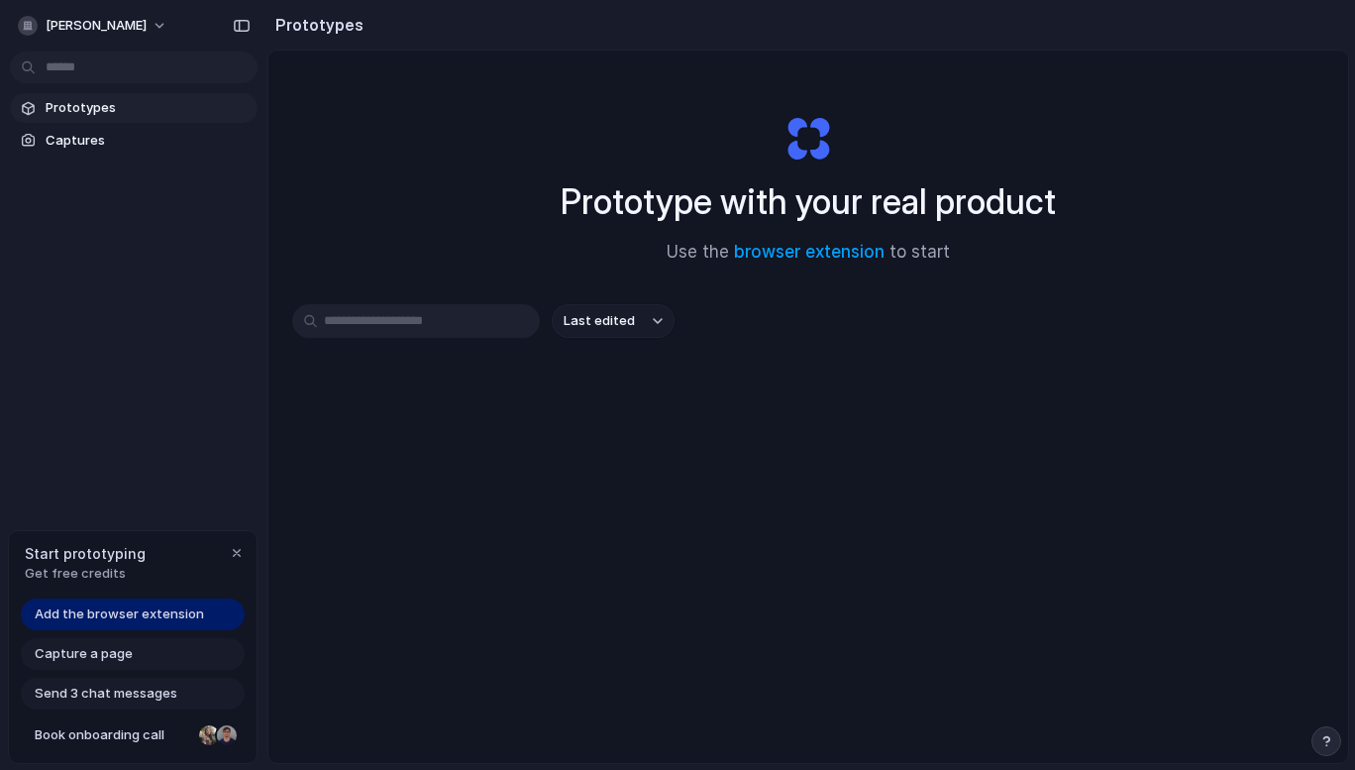 The image size is (1355, 770). I want to click on h2: Prototypes, so click(315, 25).